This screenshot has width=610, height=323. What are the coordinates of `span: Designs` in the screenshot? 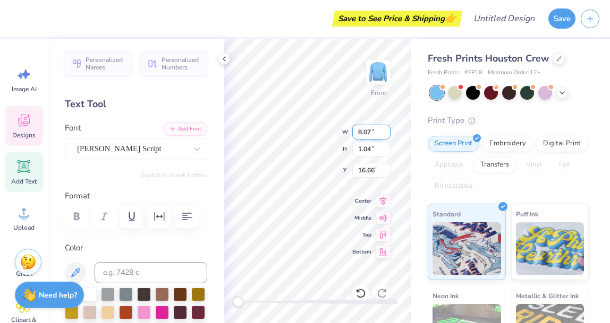 It's located at (24, 135).